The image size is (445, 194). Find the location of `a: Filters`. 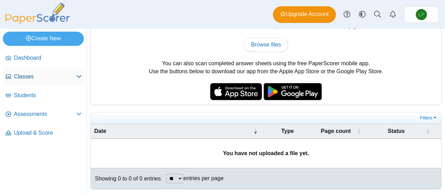

a: Filters is located at coordinates (429, 118).